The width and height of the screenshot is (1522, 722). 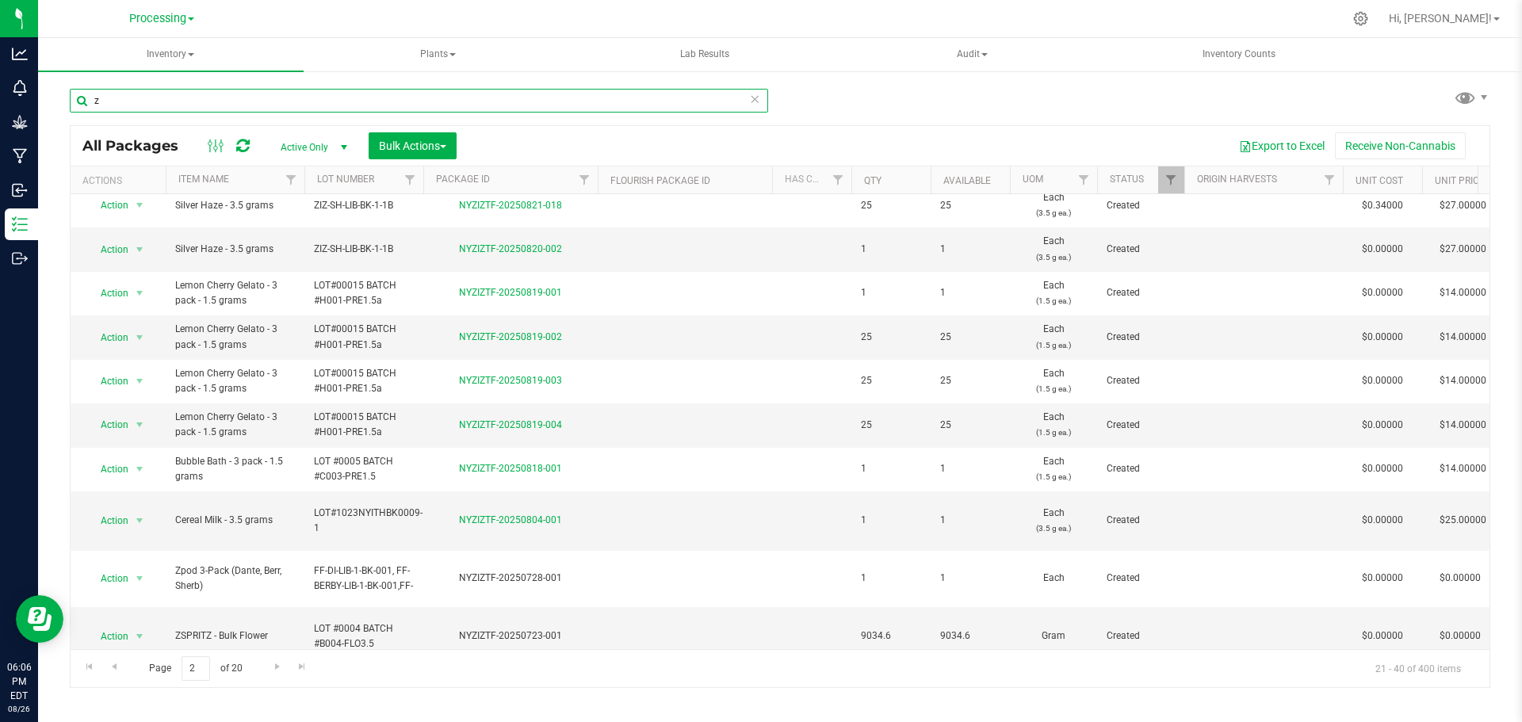 What do you see at coordinates (1237, 179) in the screenshot?
I see `a: Origin Harvests` at bounding box center [1237, 179].